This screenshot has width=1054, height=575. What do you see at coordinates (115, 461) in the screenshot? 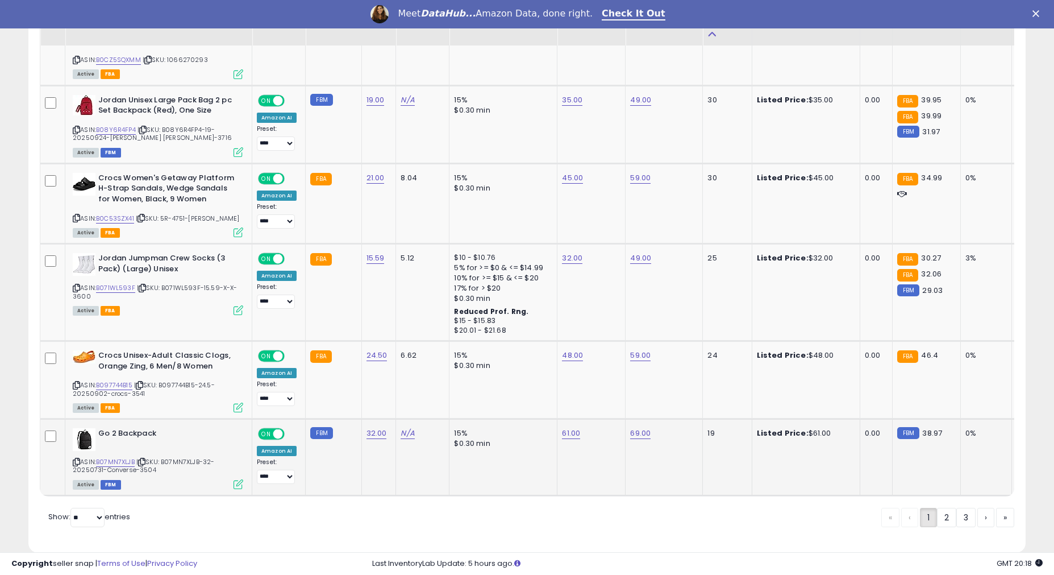
I see `a: B07MN7XLJB` at bounding box center [115, 461].